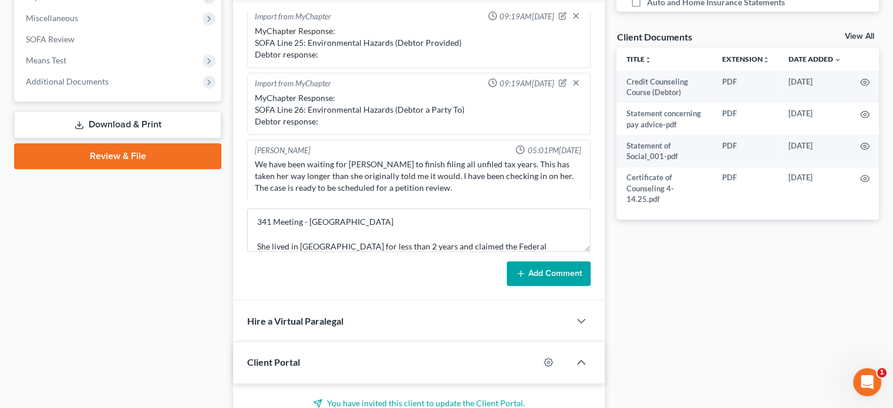  Describe the element at coordinates (665, 119) in the screenshot. I see `td: Statement concerning pay advice-pdf` at that location.